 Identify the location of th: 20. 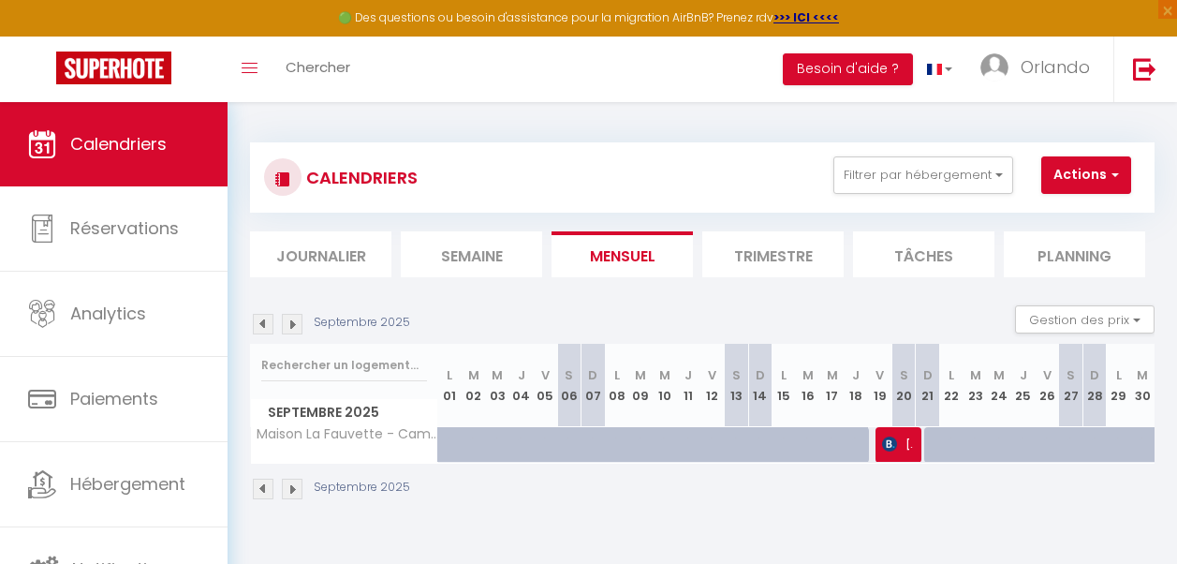
(903, 385).